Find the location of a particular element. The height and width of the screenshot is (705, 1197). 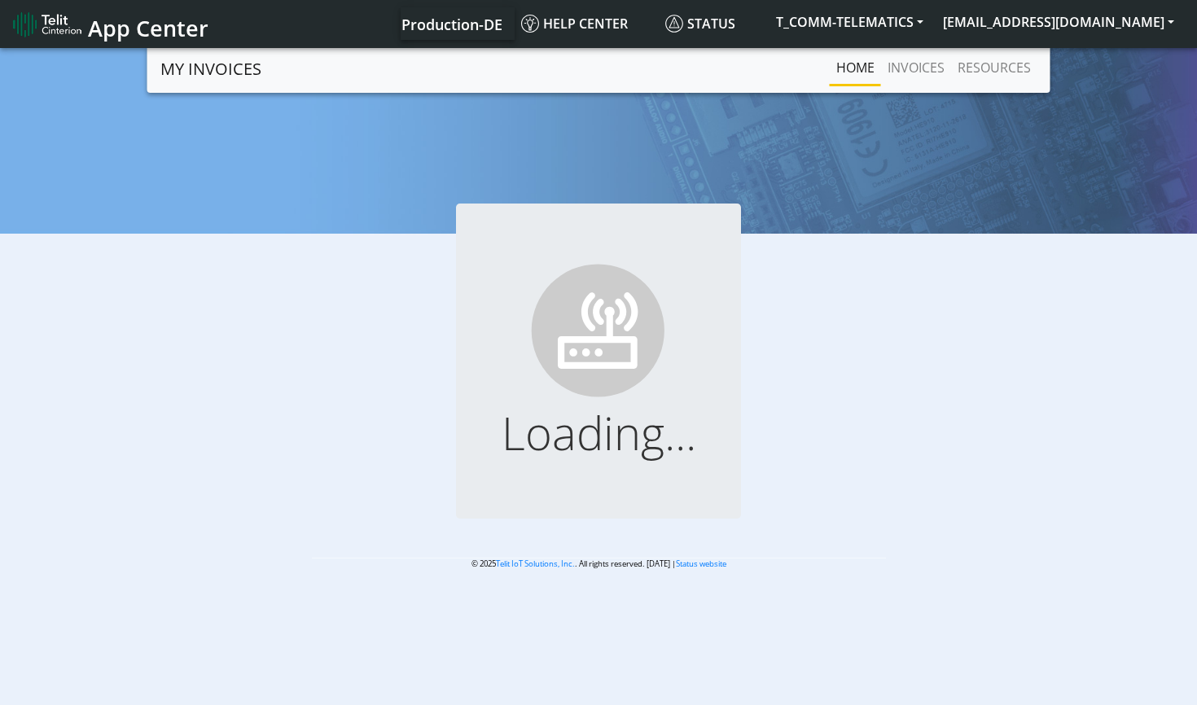

span: Help center is located at coordinates (574, 24).